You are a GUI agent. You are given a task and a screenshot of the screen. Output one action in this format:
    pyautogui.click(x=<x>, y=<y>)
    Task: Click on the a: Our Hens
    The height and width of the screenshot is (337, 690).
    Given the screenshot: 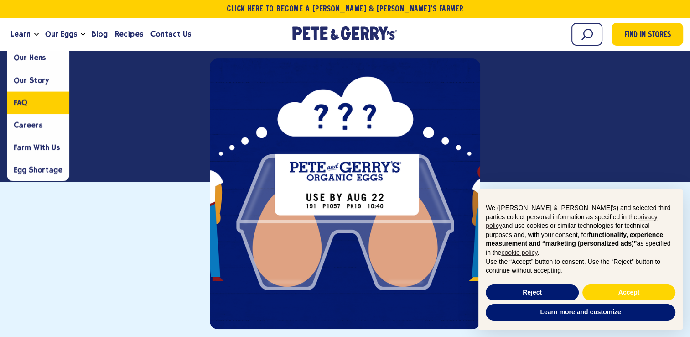 What is the action you would take?
    pyautogui.click(x=38, y=57)
    